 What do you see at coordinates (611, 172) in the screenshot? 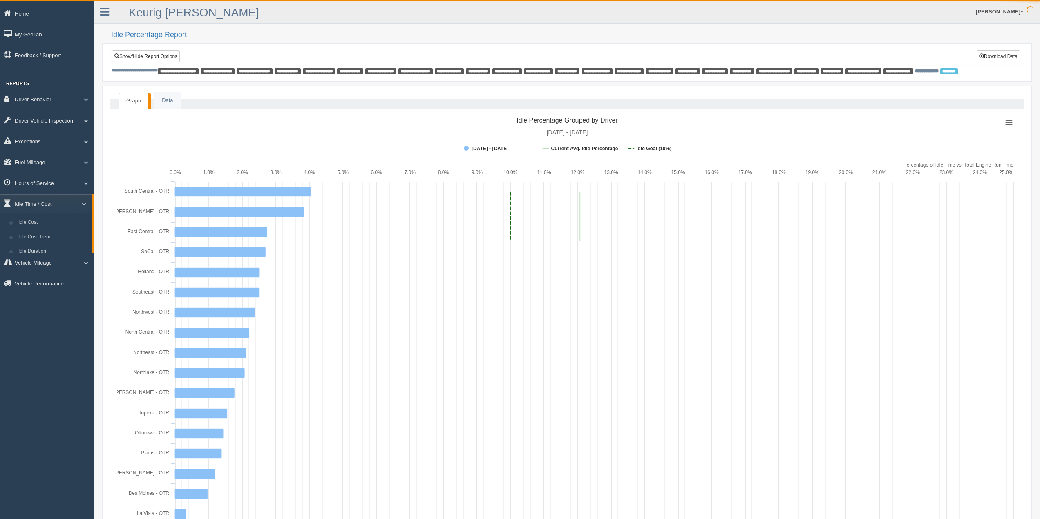
I see `text: 13.0%` at bounding box center [611, 172].